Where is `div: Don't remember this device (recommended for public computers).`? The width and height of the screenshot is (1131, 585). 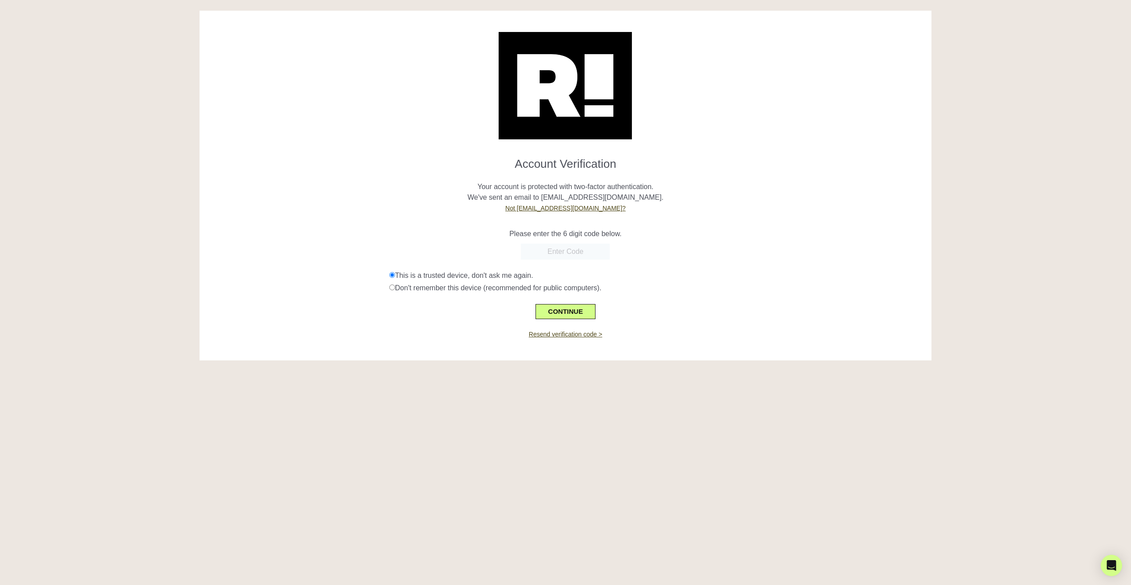 div: Don't remember this device (recommended for public computers). is located at coordinates (657, 288).